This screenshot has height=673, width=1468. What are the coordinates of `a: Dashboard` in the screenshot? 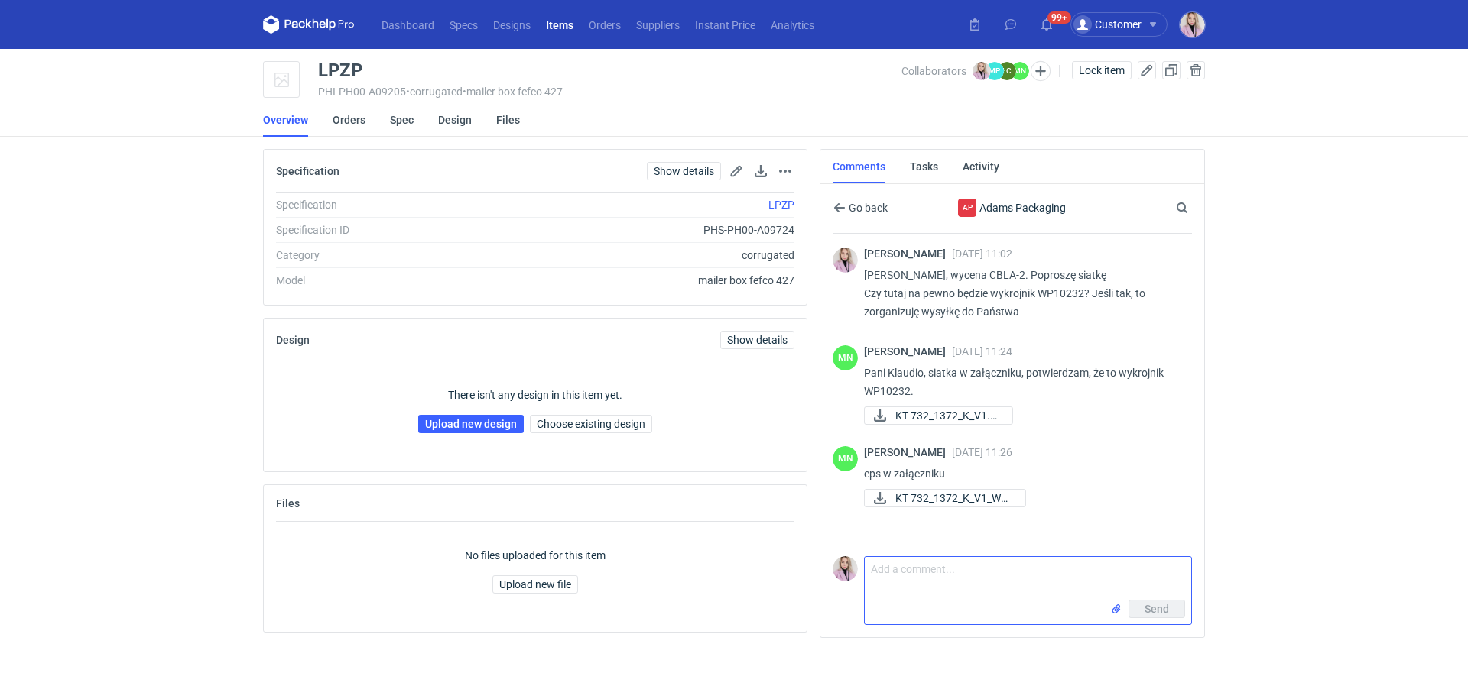 It's located at (407, 24).